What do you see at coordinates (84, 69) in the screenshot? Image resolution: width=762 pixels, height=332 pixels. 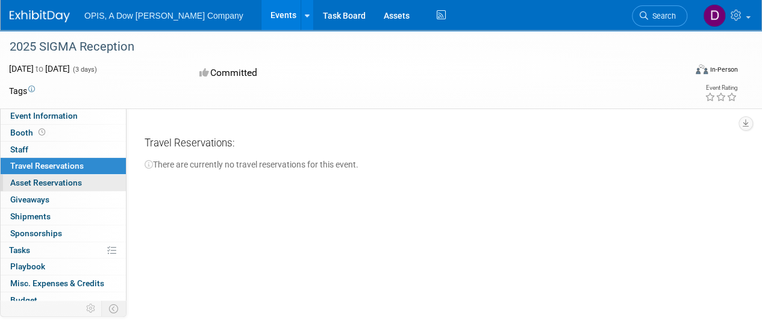 I see `span: (3 days)` at bounding box center [84, 69].